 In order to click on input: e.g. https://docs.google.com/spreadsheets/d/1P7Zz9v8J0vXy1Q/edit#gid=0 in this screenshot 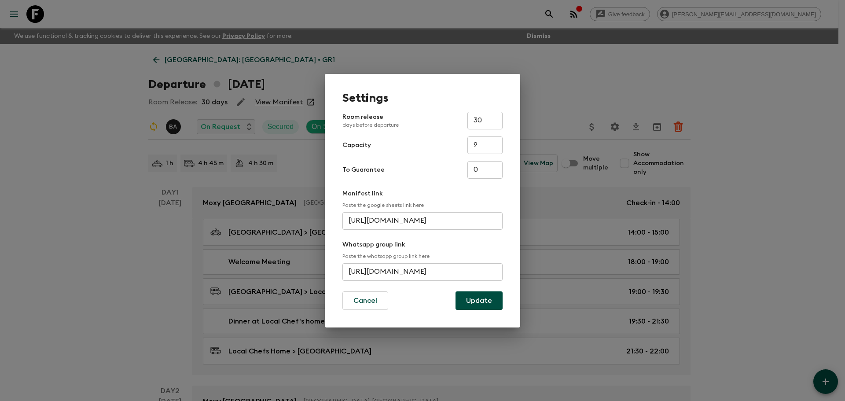, I will do `click(422, 221)`.